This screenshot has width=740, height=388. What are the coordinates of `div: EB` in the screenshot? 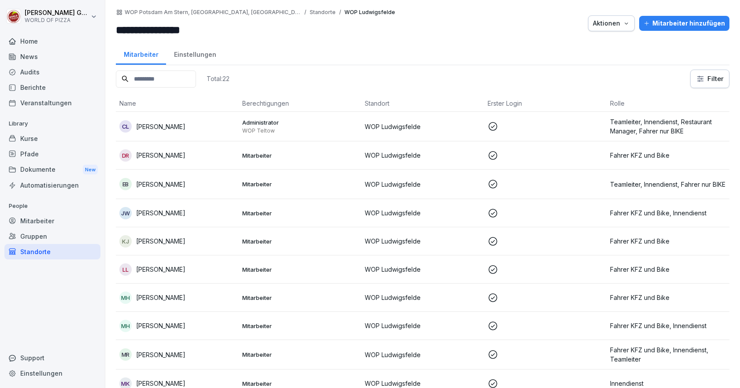 It's located at (126, 184).